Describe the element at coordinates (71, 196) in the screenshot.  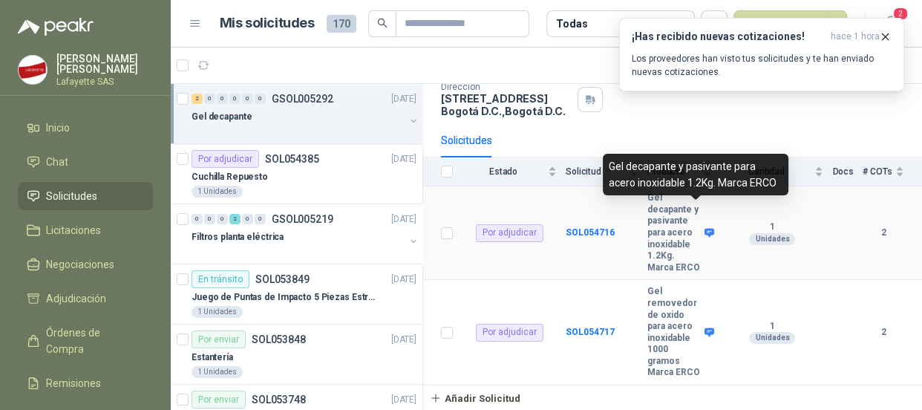
I see `span: Solicitudes` at that location.